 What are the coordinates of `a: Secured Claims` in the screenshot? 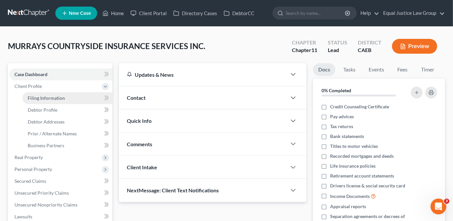 It's located at (61, 181).